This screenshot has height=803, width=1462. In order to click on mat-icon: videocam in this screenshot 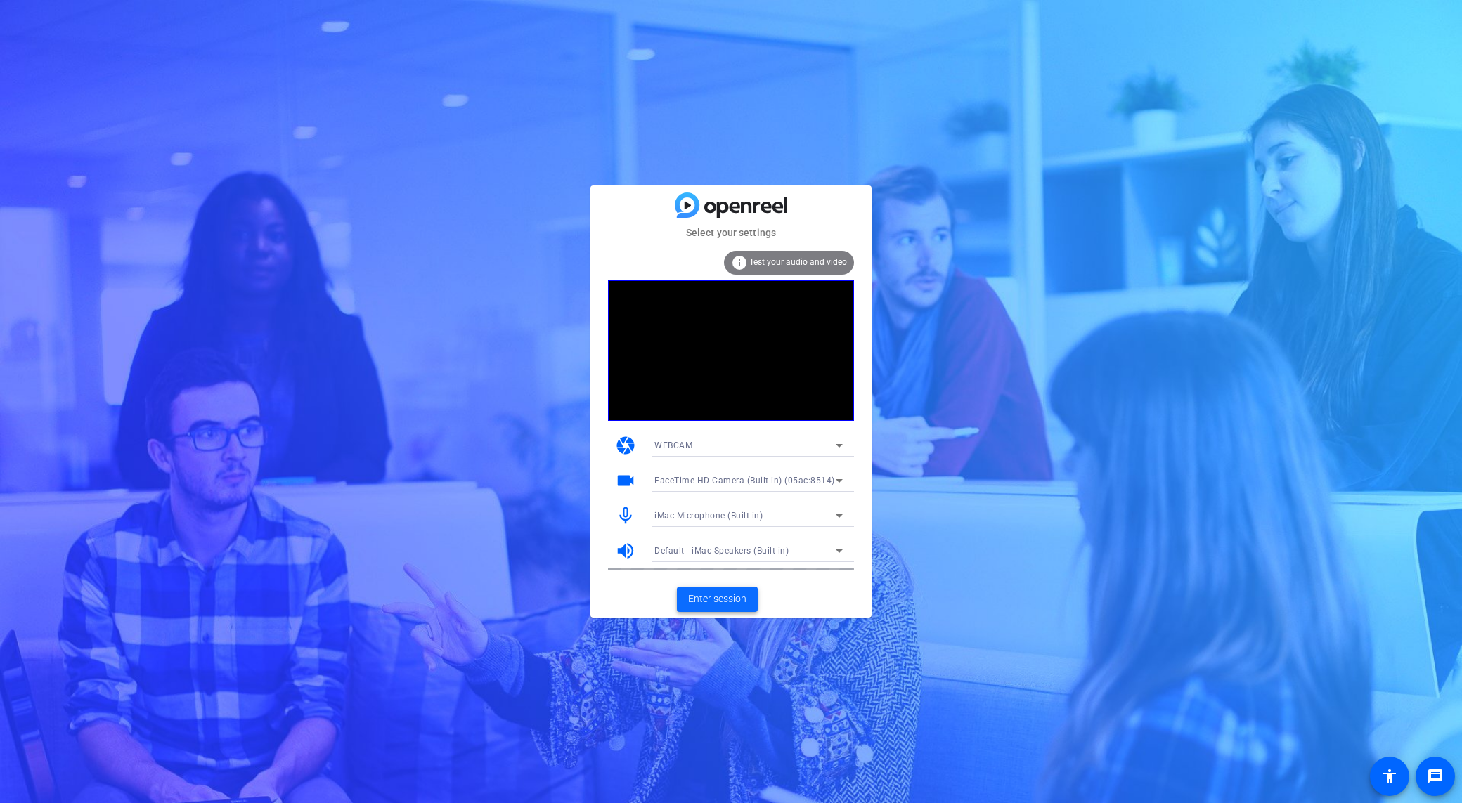, I will do `click(626, 481)`.